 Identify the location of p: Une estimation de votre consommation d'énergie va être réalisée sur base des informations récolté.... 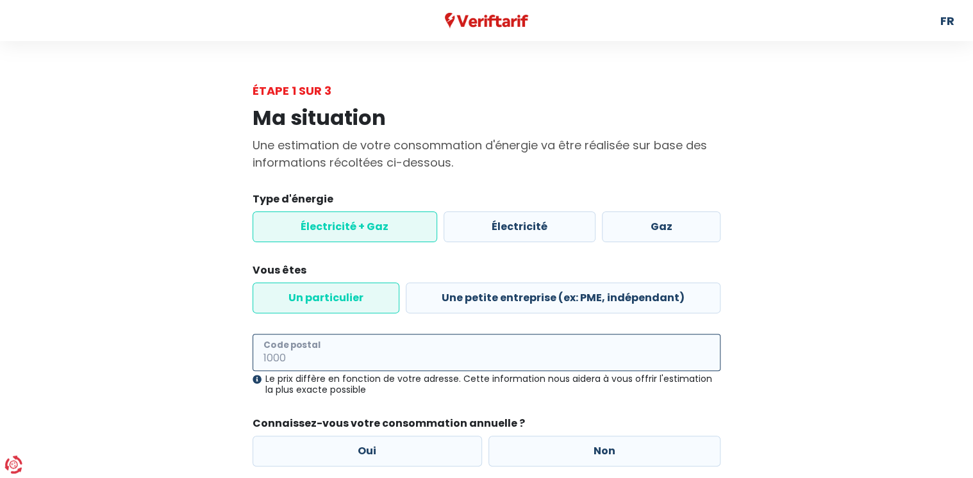
(487, 154).